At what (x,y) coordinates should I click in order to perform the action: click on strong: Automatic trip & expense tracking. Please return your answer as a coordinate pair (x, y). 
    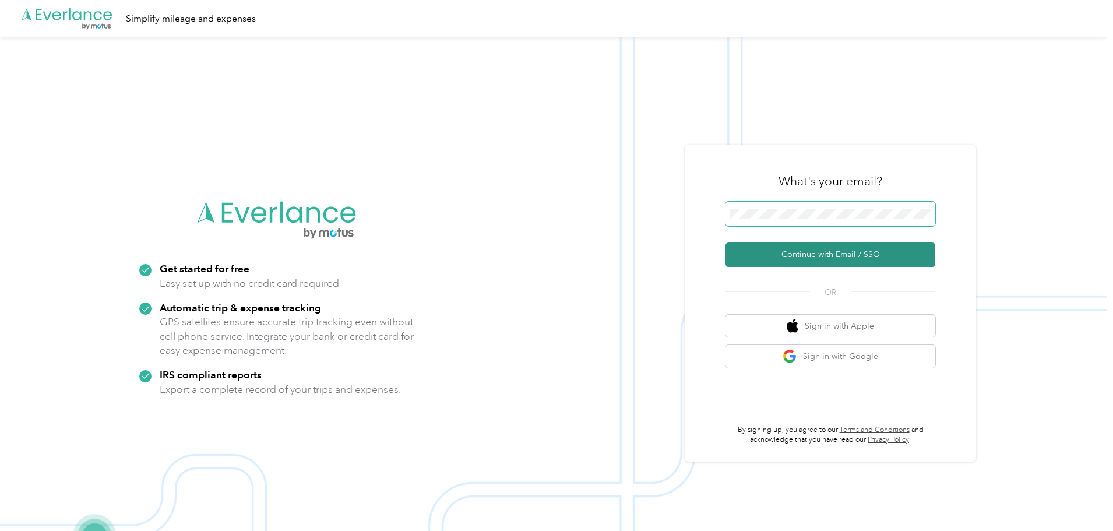
    Looking at the image, I should click on (240, 307).